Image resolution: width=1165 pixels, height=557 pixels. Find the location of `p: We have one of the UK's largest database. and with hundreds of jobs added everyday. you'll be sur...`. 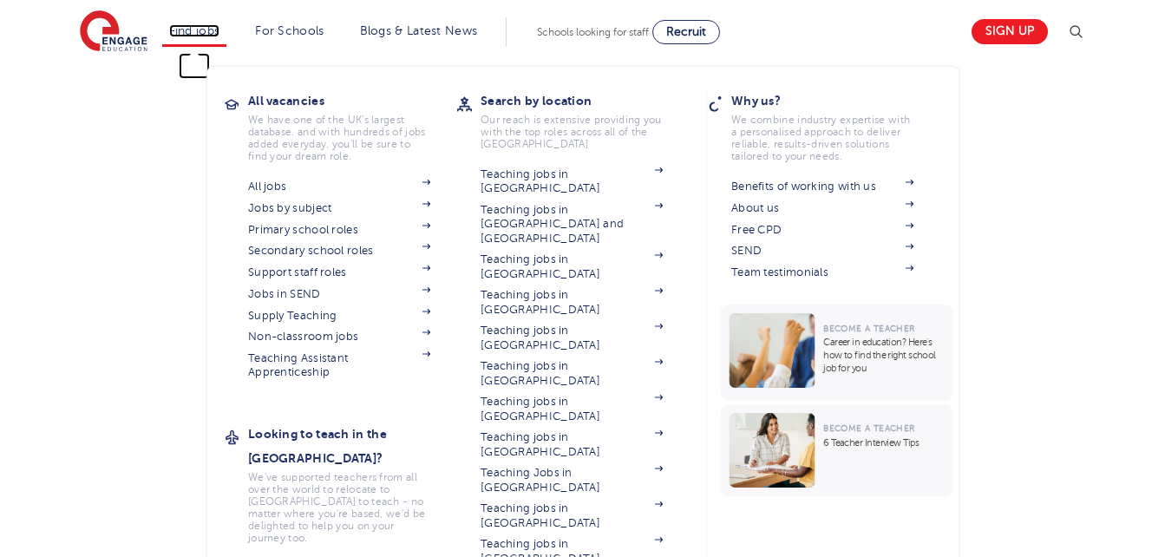

p: We have one of the UK's largest database. and with hundreds of jobs added everyday. you'll be sur... is located at coordinates (339, 138).